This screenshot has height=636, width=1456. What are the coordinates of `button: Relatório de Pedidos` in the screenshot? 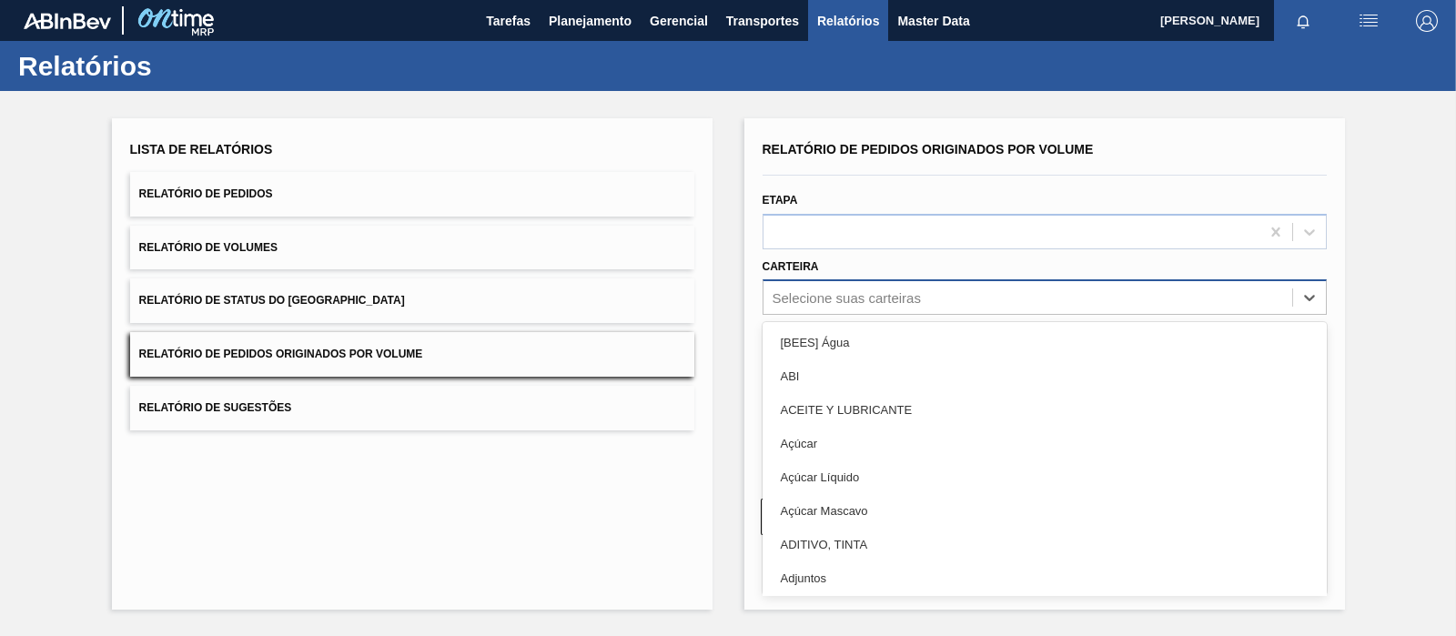 It's located at (412, 194).